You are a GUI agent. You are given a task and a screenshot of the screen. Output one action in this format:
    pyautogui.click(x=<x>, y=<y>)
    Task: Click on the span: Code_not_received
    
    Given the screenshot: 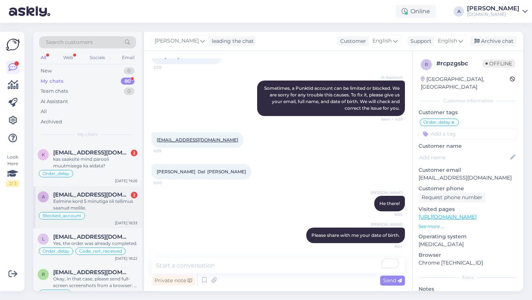 What is the action you would take?
    pyautogui.click(x=101, y=251)
    